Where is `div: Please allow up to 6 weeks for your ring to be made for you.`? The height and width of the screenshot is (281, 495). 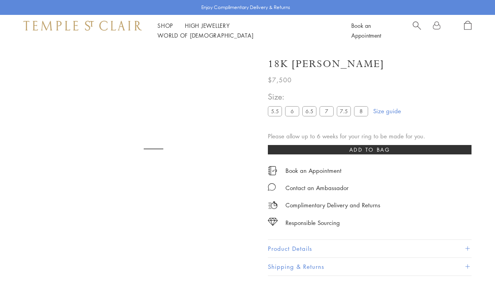 div: Please allow up to 6 weeks for your ring to be made for you. is located at coordinates (369, 136).